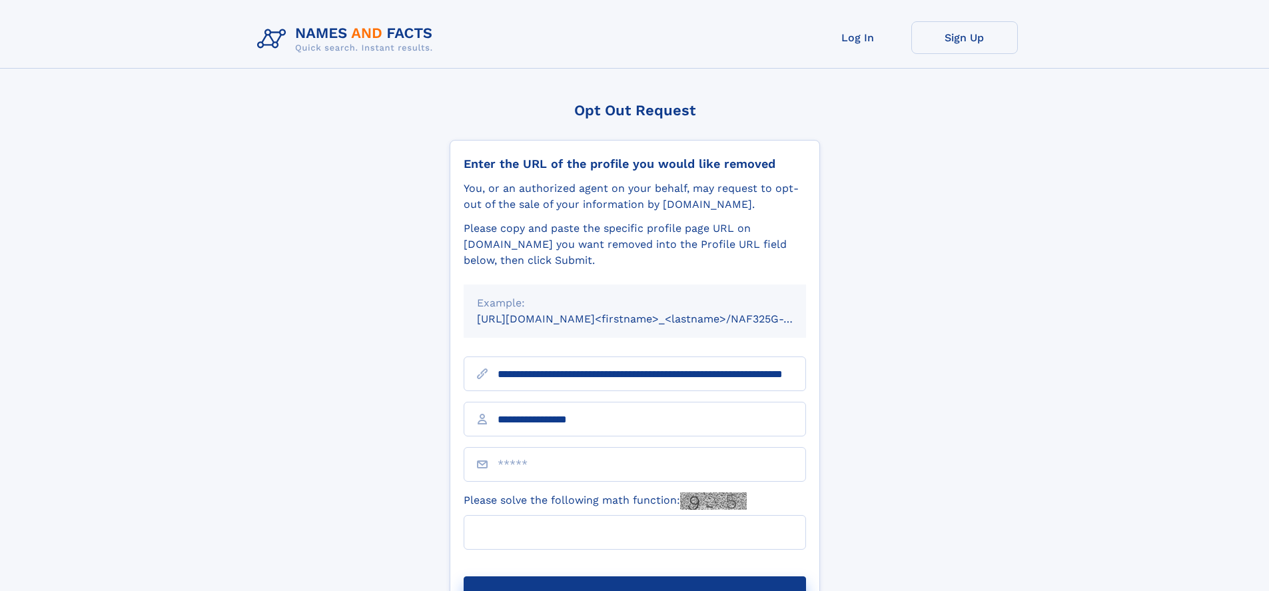 The width and height of the screenshot is (1269, 591). I want to click on div: Opt Out Request, so click(635, 110).